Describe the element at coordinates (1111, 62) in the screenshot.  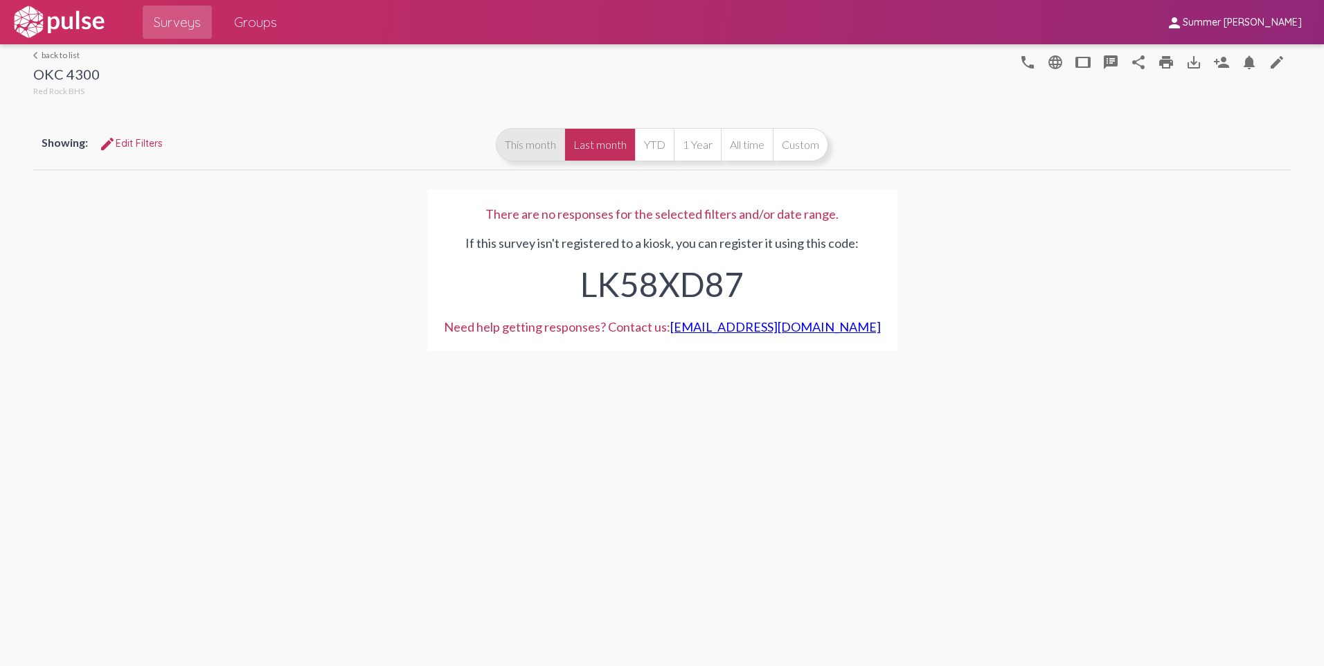
I see `mat-icon: speaker_notes` at that location.